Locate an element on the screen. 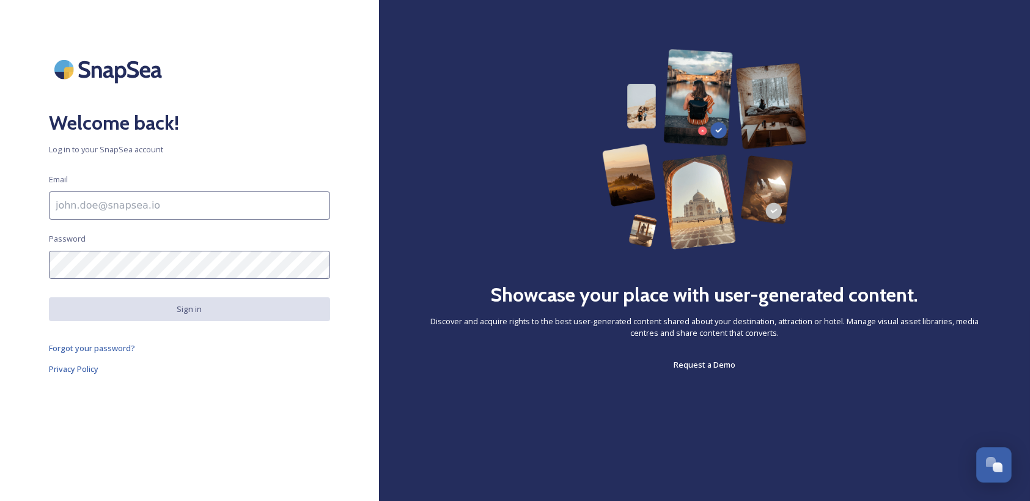 The width and height of the screenshot is (1030, 501). button: Open Chat is located at coordinates (994, 465).